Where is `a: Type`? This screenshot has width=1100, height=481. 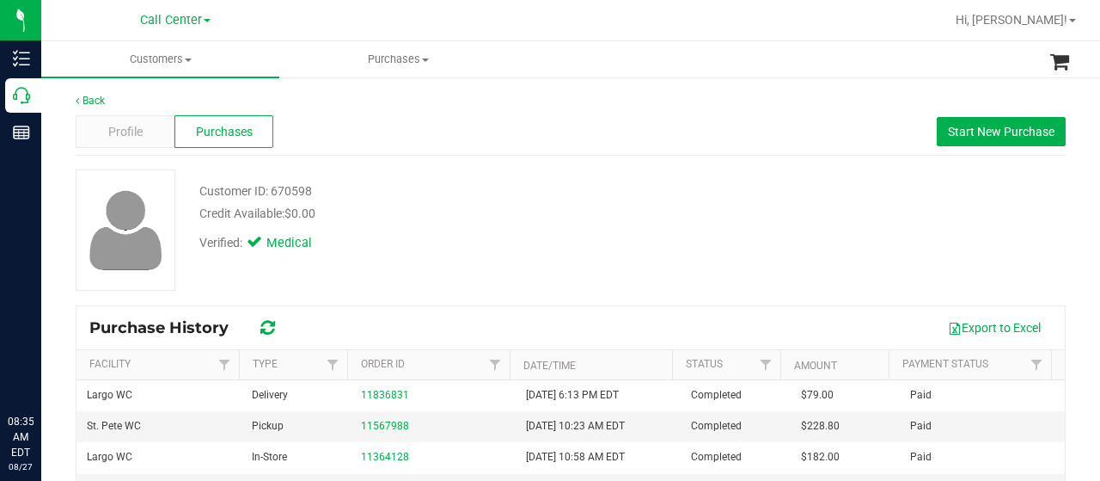
a: Type is located at coordinates (265, 364).